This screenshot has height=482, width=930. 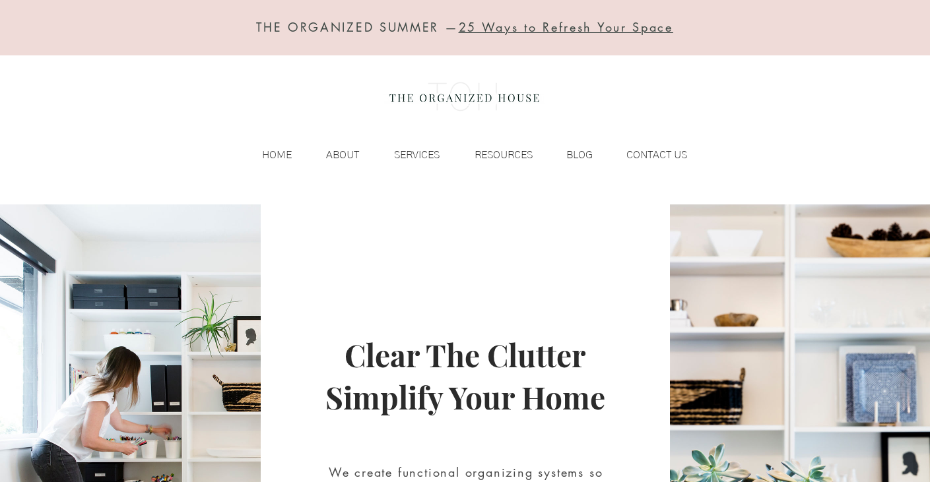 I want to click on span: Clear The Clutter Simplify Your Home, so click(x=465, y=376).